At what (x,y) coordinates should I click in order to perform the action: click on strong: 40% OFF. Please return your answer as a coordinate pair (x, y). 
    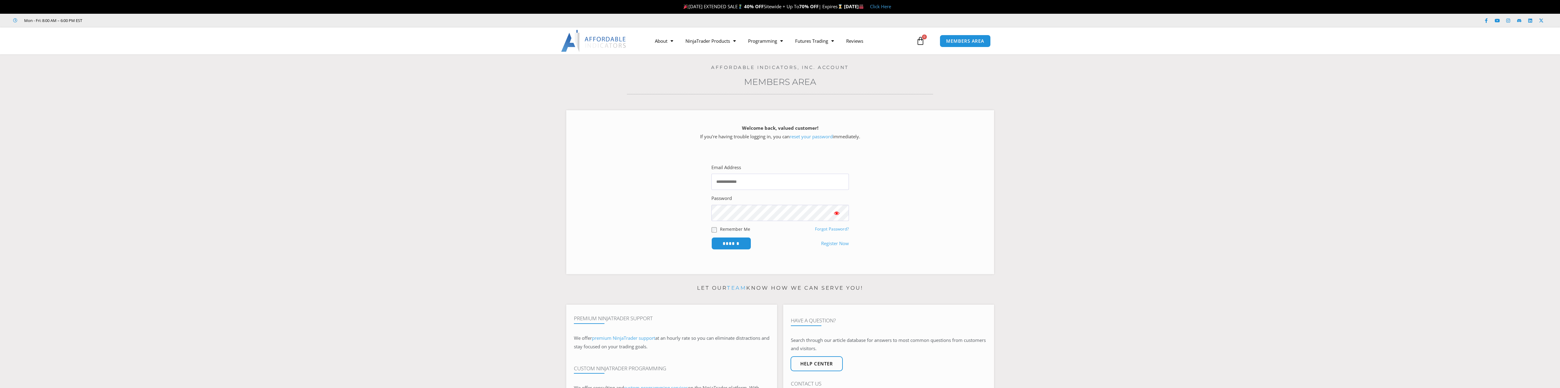
    Looking at the image, I should click on (754, 6).